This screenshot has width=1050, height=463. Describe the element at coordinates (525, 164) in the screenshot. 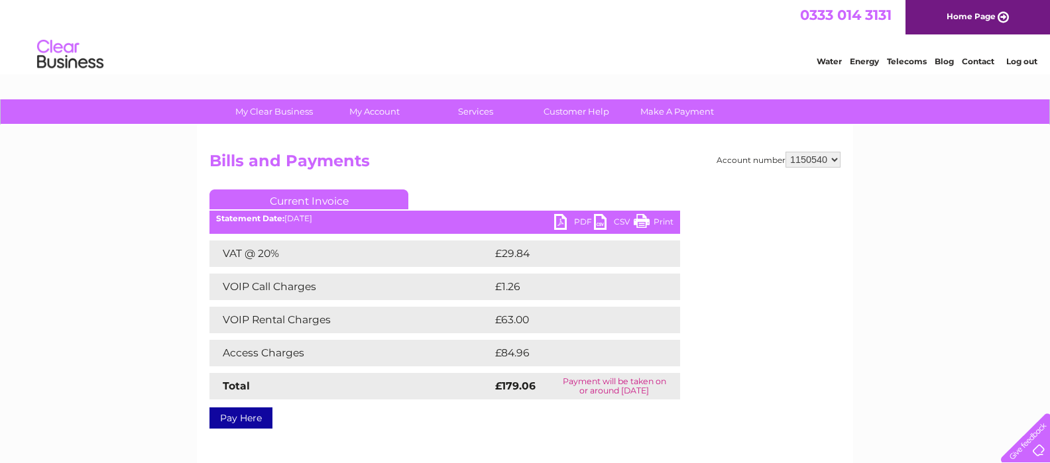

I see `h2: Bills and Payments` at that location.